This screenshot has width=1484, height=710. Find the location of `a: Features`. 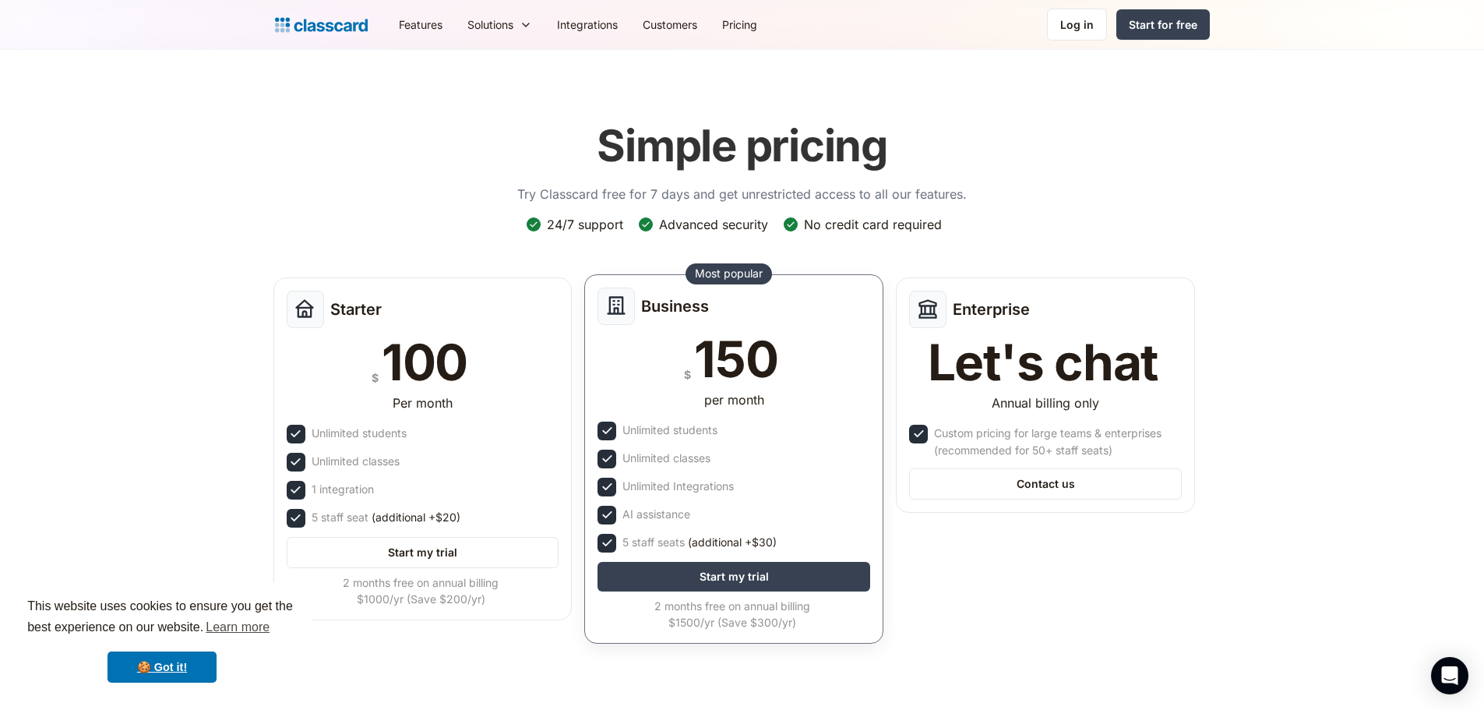

a: Features is located at coordinates (421, 24).